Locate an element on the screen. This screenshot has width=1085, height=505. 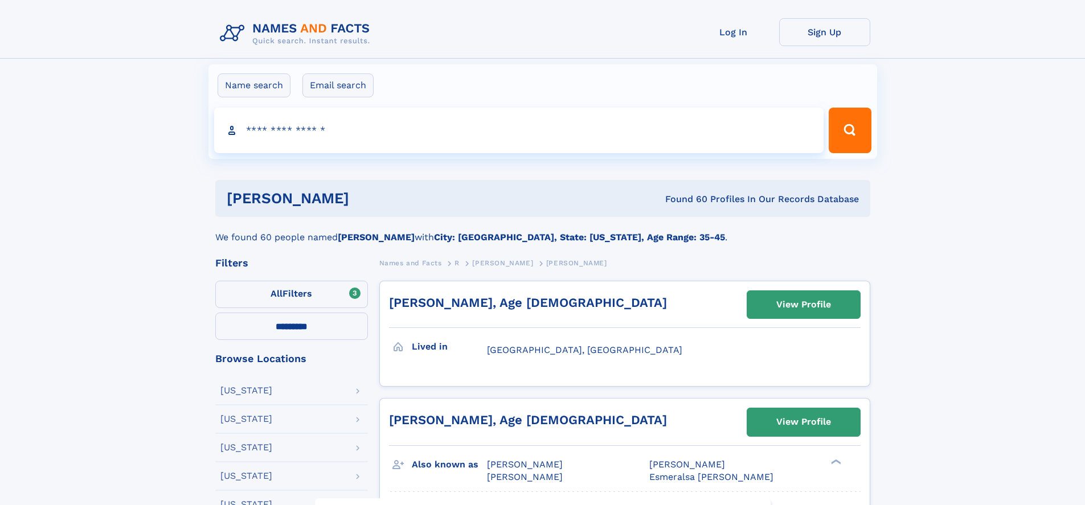
a: Log In is located at coordinates (734, 32).